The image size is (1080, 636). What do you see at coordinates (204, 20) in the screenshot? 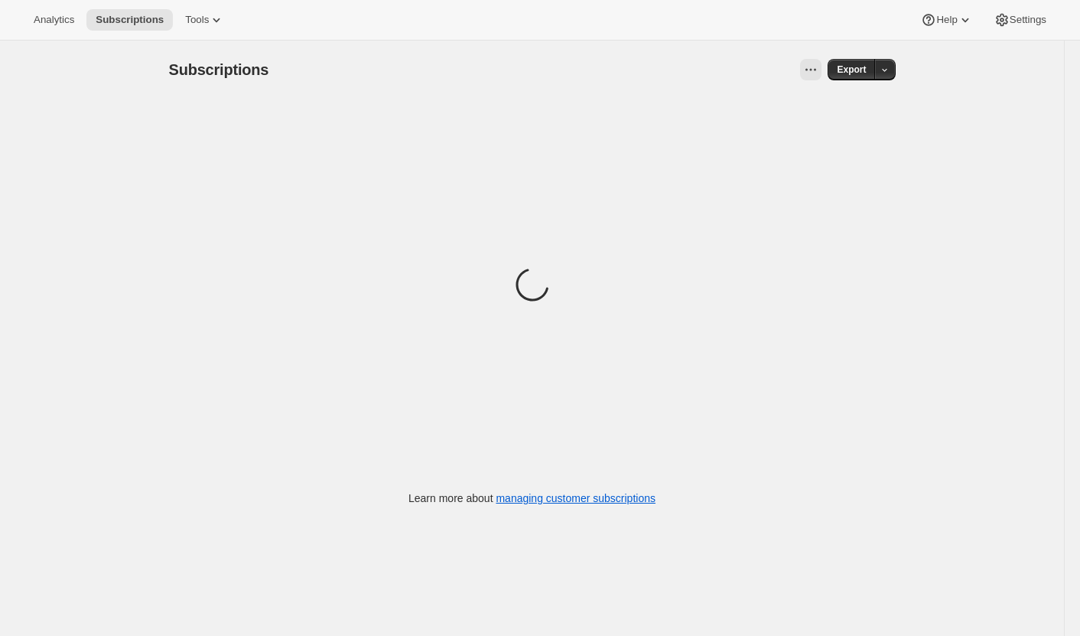
I see `button: Tools` at bounding box center [204, 20].